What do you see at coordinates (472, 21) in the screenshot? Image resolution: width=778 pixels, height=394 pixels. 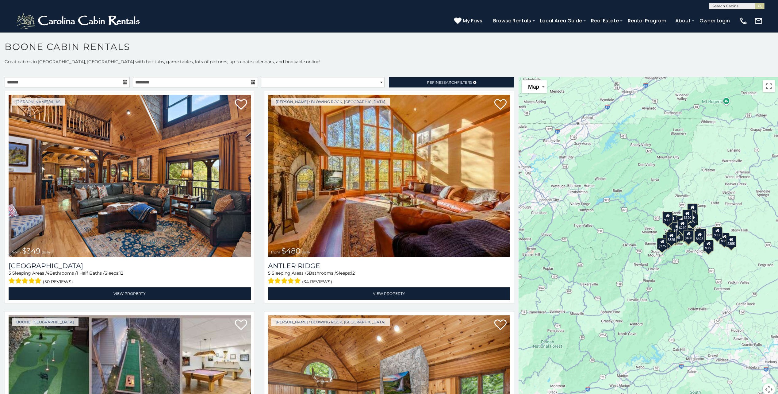 I see `span: My Favs` at bounding box center [472, 21].